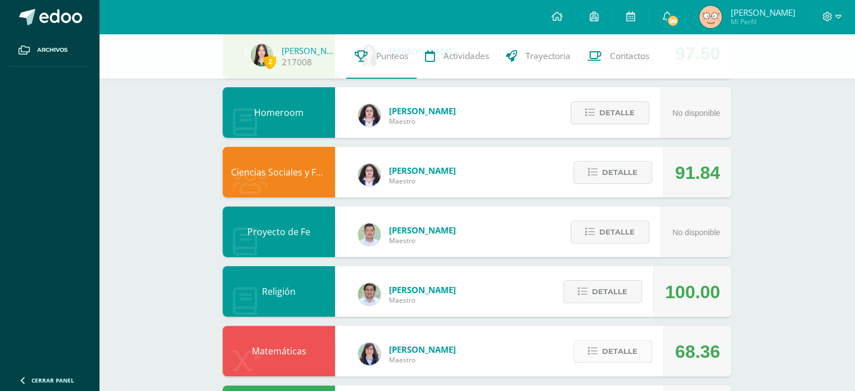 The image size is (855, 391). I want to click on span: 98, so click(673, 21).